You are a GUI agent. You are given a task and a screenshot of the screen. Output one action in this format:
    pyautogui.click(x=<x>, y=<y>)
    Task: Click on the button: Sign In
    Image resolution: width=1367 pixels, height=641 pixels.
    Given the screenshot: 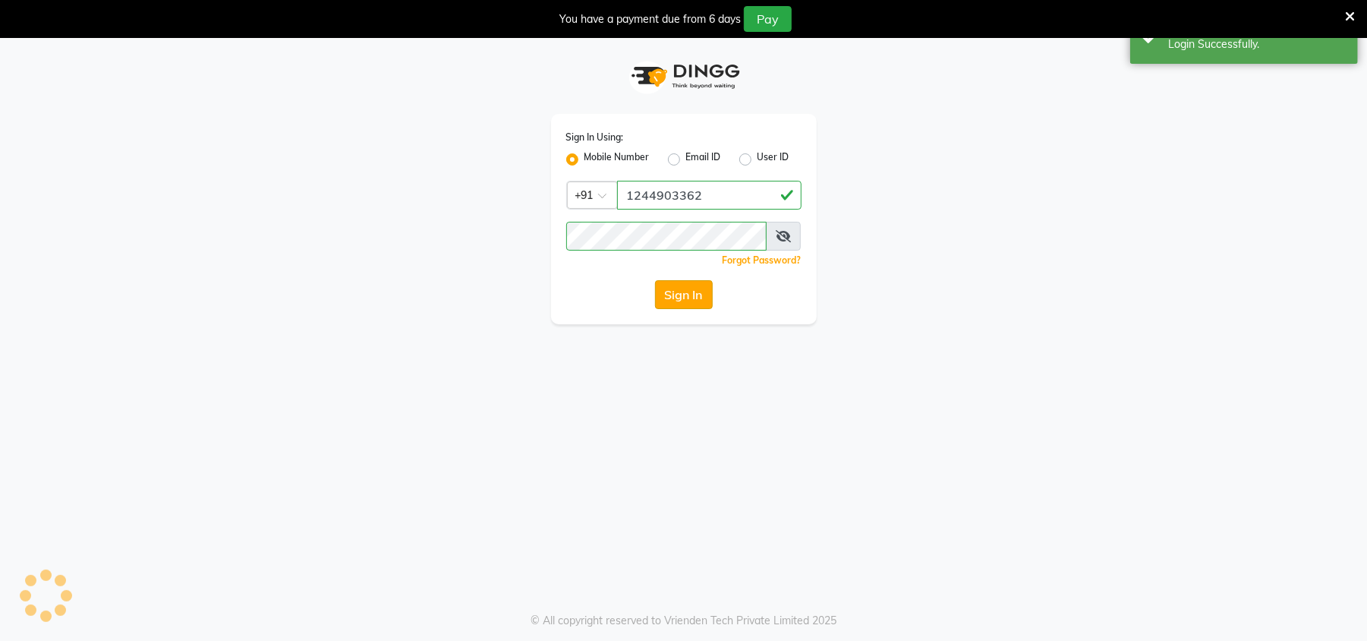 What is the action you would take?
    pyautogui.click(x=684, y=294)
    